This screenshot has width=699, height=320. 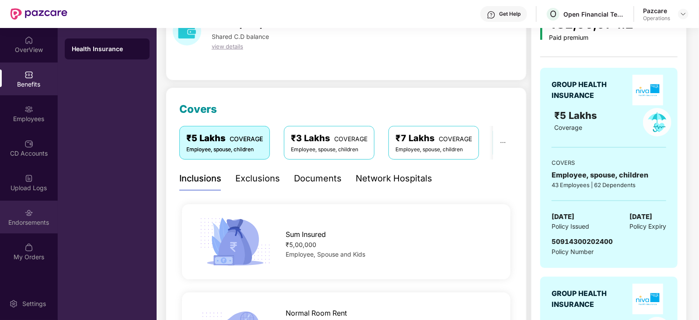 What do you see at coordinates (14, 304) in the screenshot?
I see `img: svg+xml;base64,PHN2ZyBpZD0iU2V0dGluZy0yMHgyMCIgeG1sbnM9Imh0dHA6Ly93d3cudzMub3JnLzIwMDAvc3ZnIiB3aW...` at bounding box center [14, 304].